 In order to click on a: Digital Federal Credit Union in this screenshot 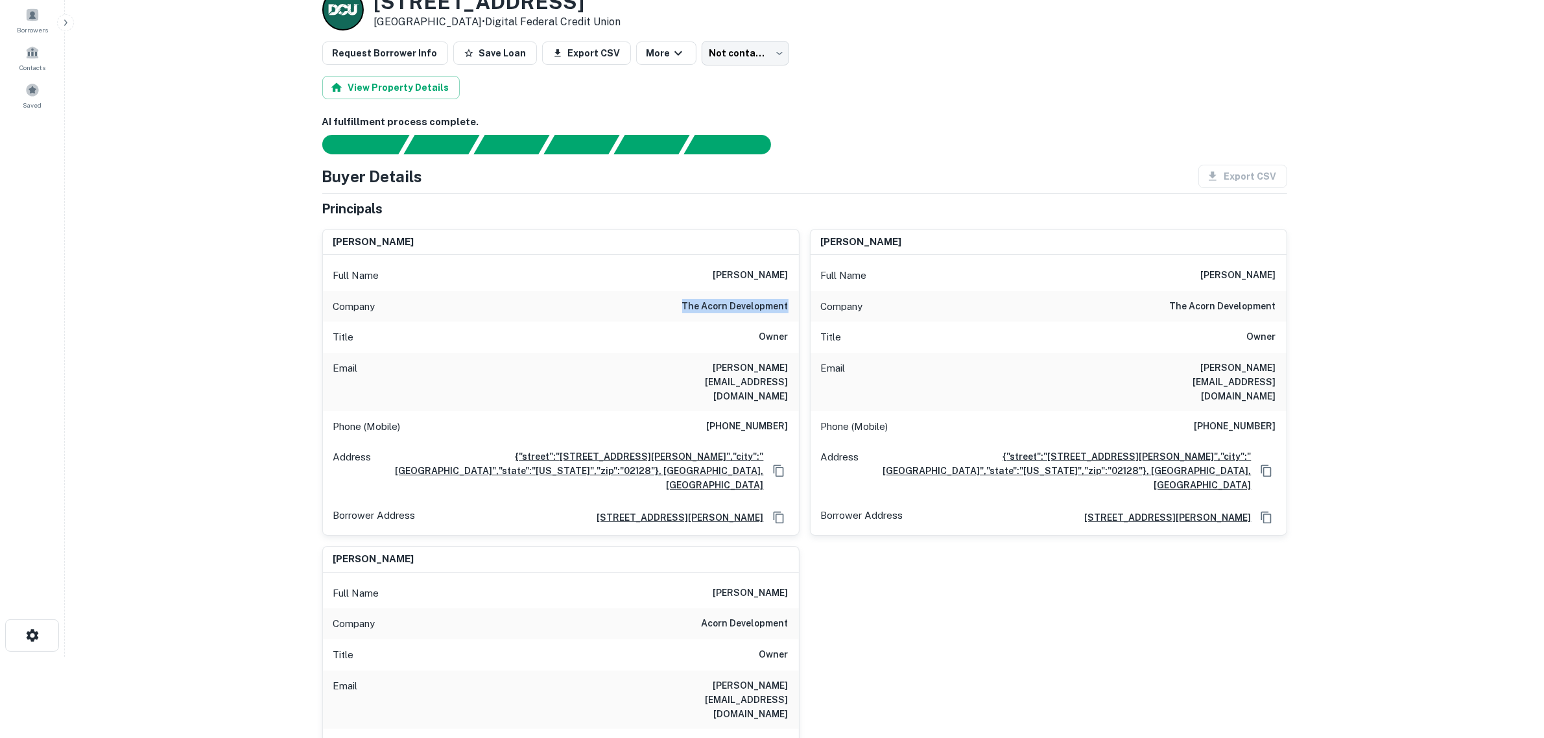, I will do `click(553, 21)`.